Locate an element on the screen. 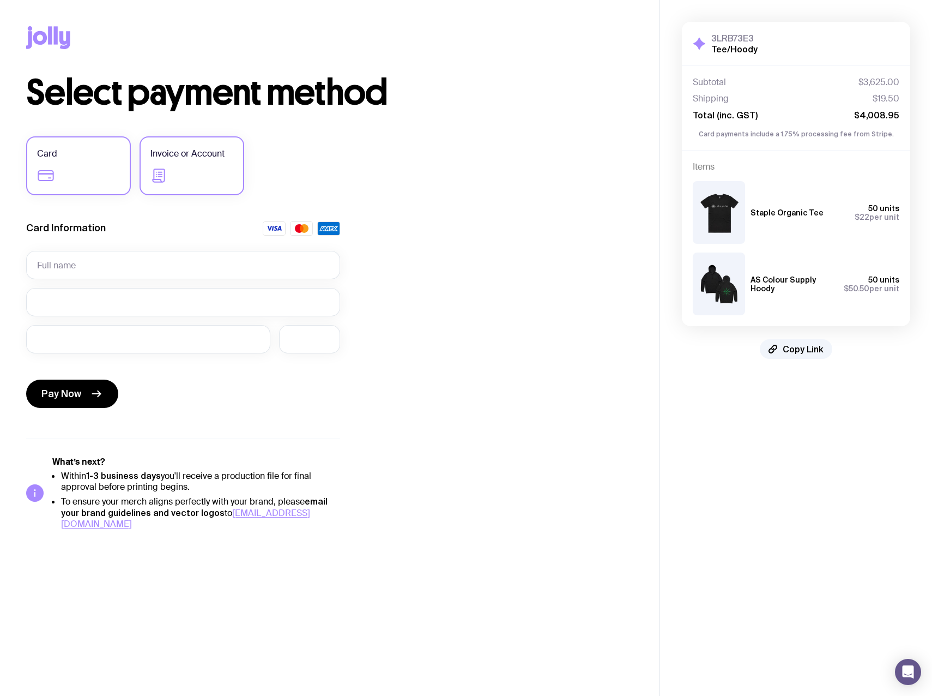 The height and width of the screenshot is (696, 932). strong: 1-3 business days is located at coordinates (123, 475).